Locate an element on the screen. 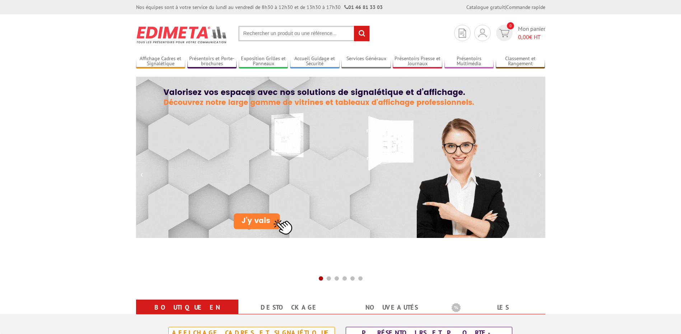 The height and width of the screenshot is (334, 681). input: Rechercher un produit ou une référence... is located at coordinates (304, 33).